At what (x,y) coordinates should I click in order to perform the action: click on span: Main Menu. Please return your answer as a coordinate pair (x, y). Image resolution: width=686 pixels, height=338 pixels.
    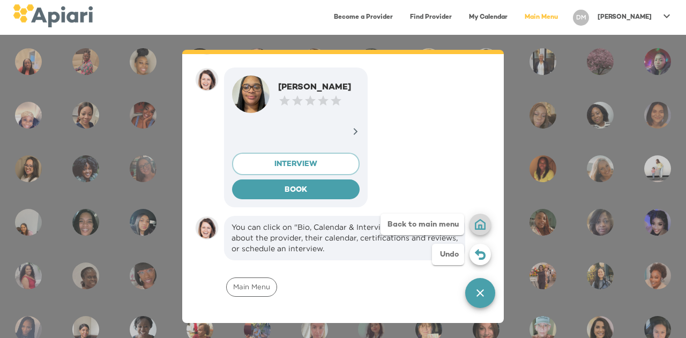
    Looking at the image, I should click on (251, 287).